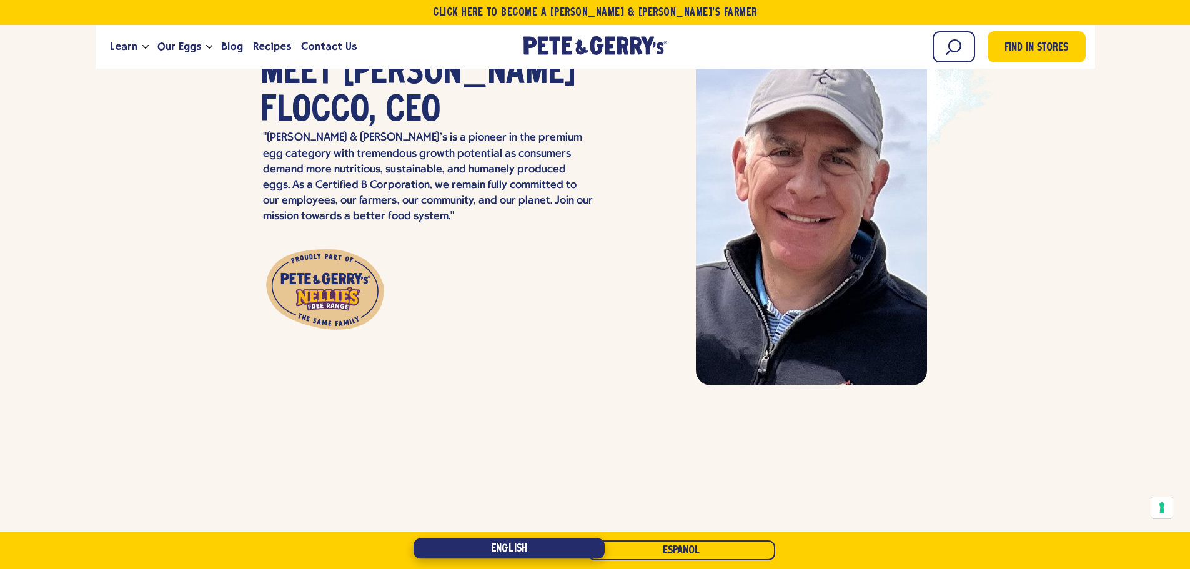 This screenshot has width=1190, height=569. What do you see at coordinates (954, 47) in the screenshot?
I see `input: Search` at bounding box center [954, 47].